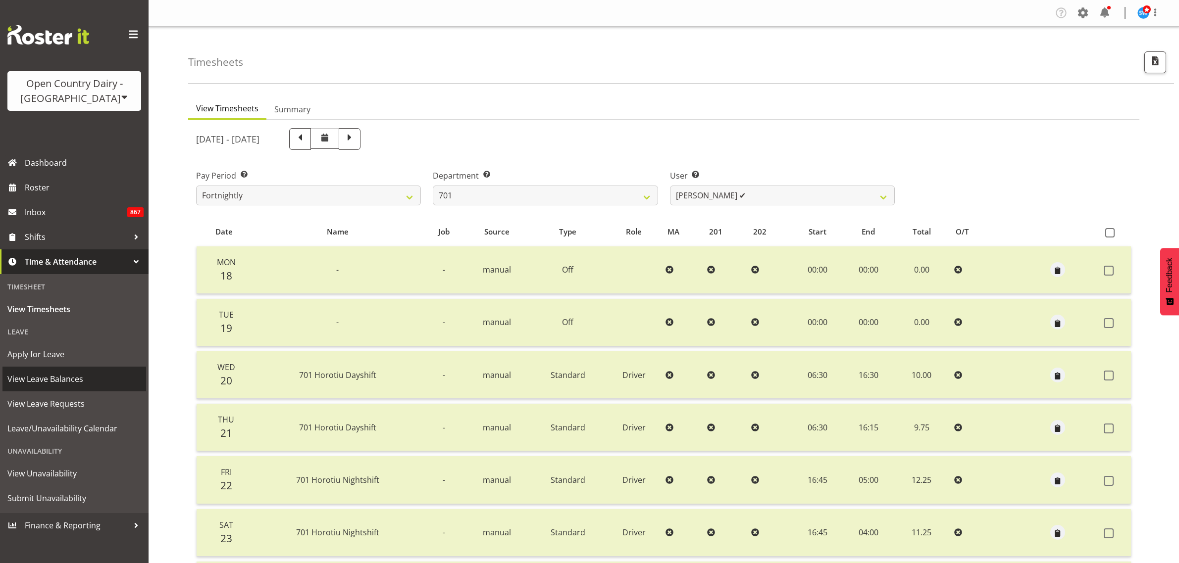 This screenshot has width=1179, height=563. I want to click on h4: Timesheets, so click(215, 62).